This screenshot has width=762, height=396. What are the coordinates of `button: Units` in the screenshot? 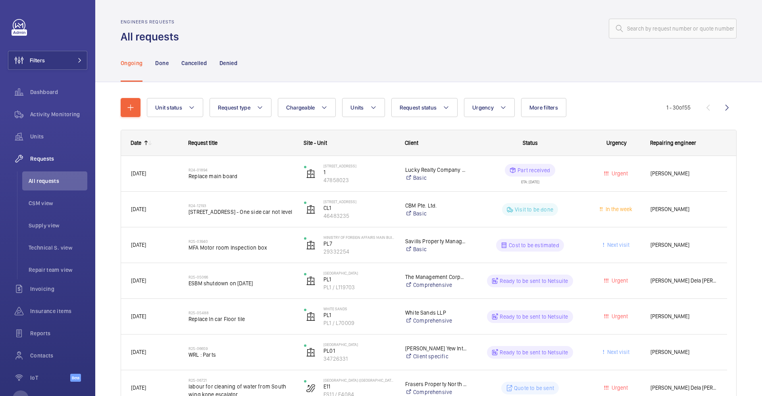 It's located at (363, 108).